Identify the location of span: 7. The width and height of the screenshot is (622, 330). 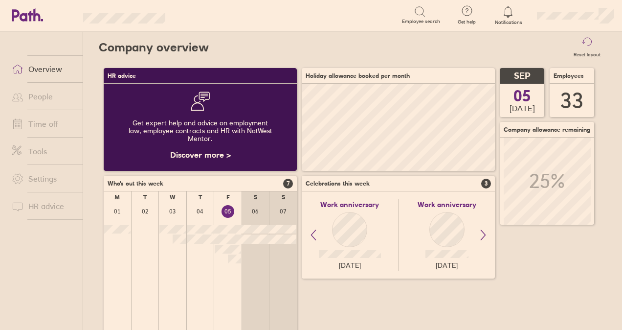
(288, 183).